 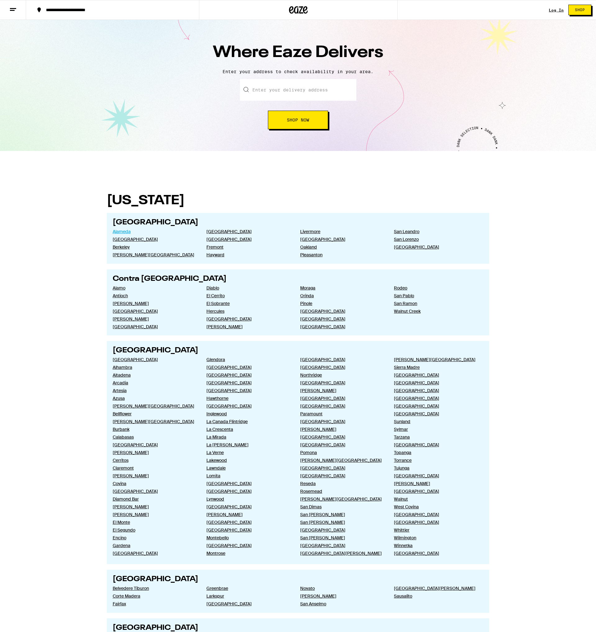 What do you see at coordinates (342, 304) in the screenshot?
I see `a: Pinole` at bounding box center [342, 304].